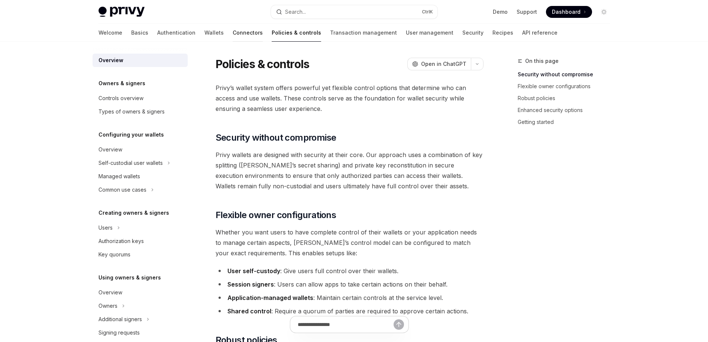  What do you see at coordinates (121, 241) in the screenshot?
I see `div: Authorization keys` at bounding box center [121, 241].